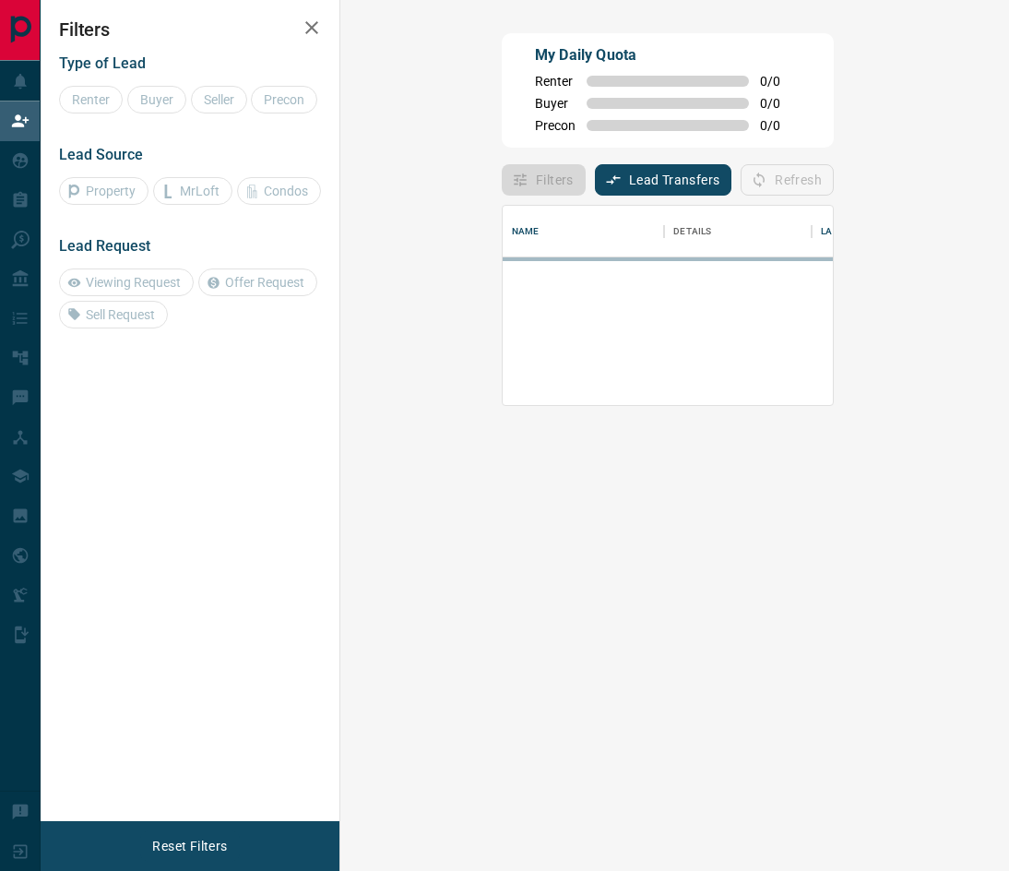 The image size is (1009, 871). What do you see at coordinates (668, 55) in the screenshot?
I see `p: My Daily Quota` at bounding box center [668, 55].